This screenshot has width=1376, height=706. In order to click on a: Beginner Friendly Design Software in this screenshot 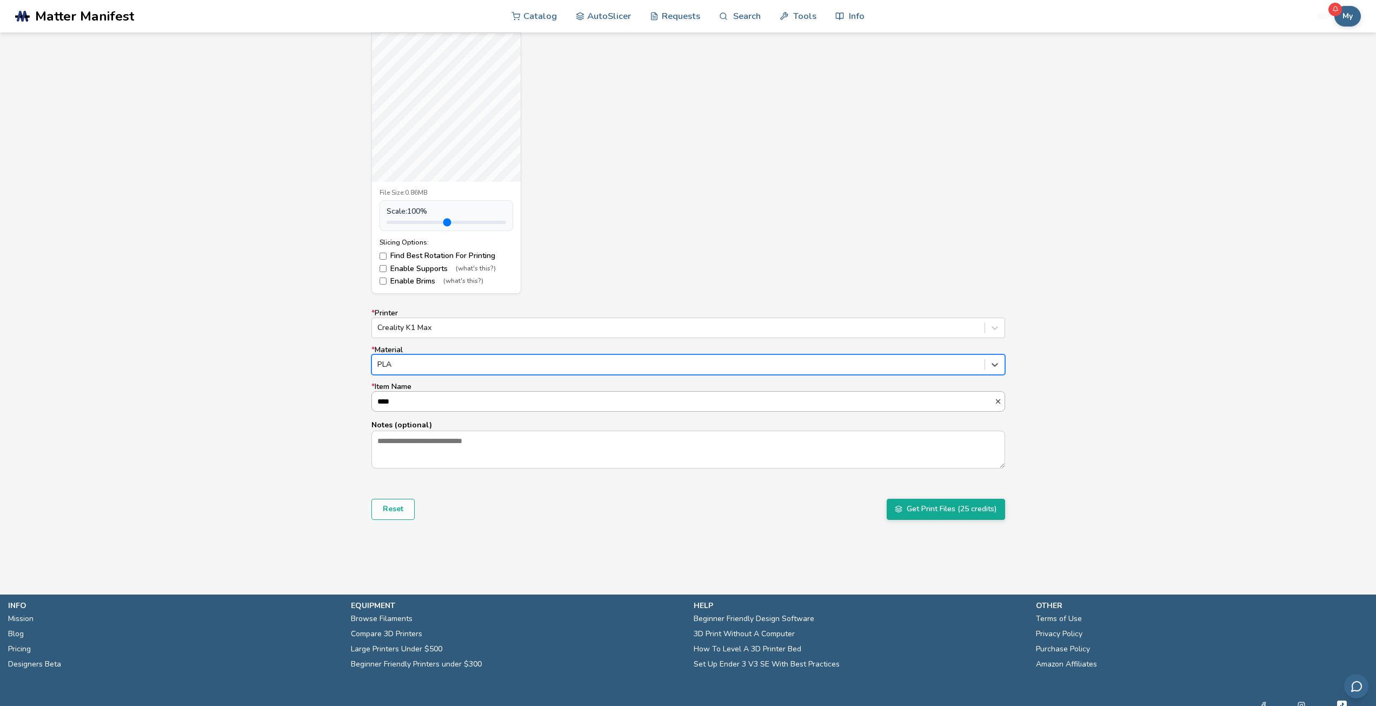, I will do `click(754, 619)`.